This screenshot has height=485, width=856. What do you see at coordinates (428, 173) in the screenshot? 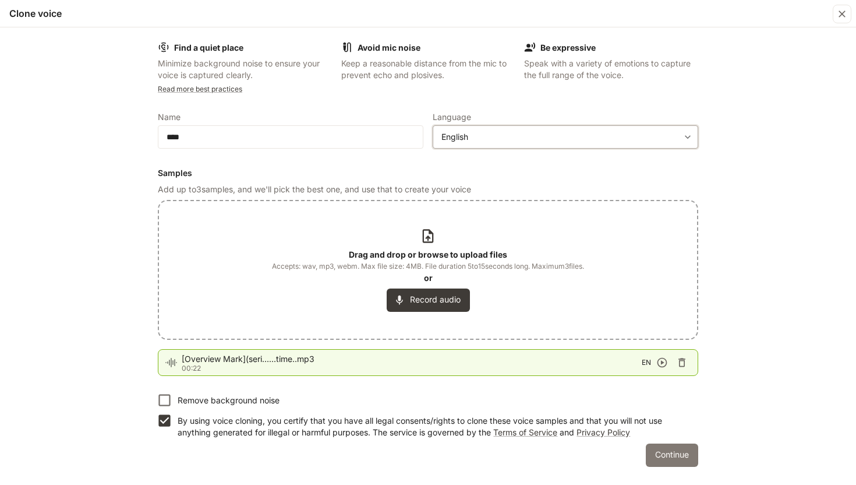
I see `h6: Samples` at bounding box center [428, 173].